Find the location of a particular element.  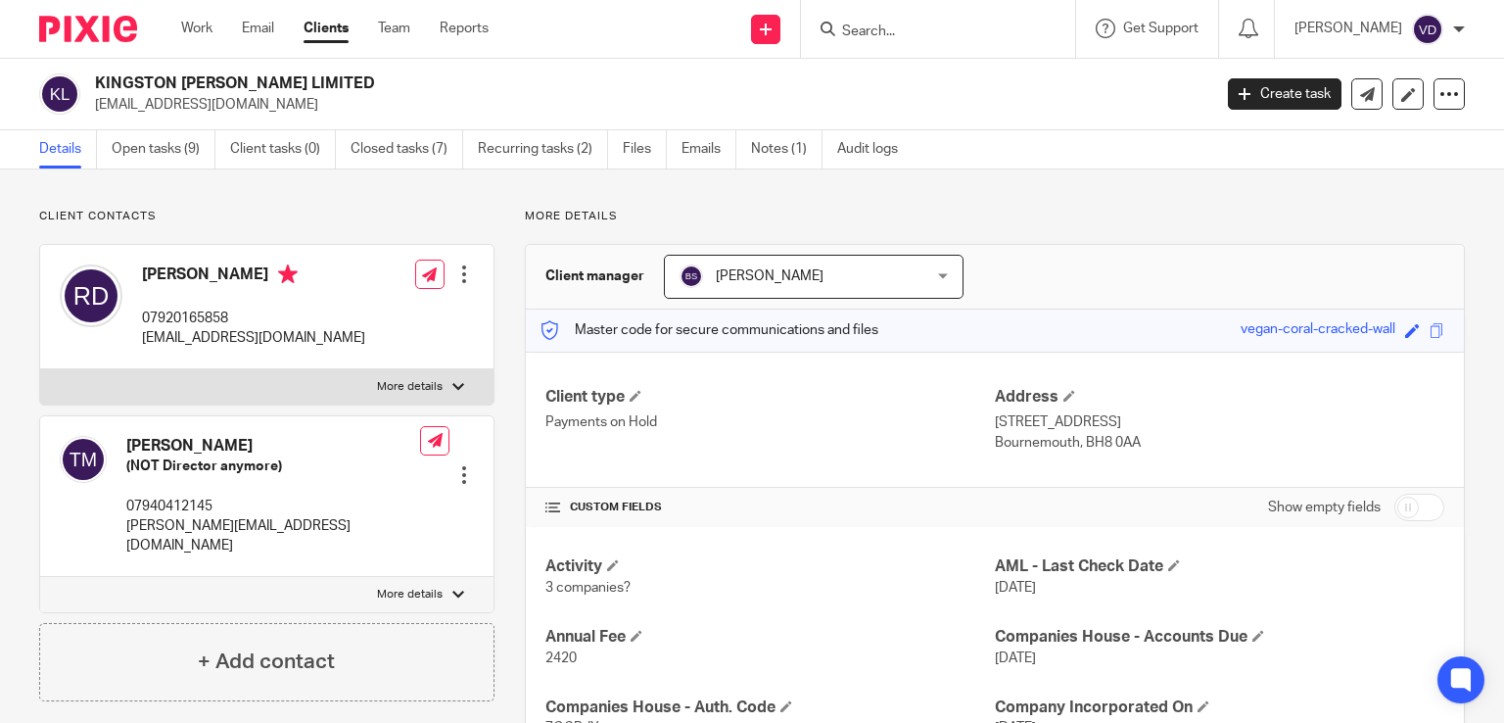

a: Audit logs is located at coordinates (874, 149).